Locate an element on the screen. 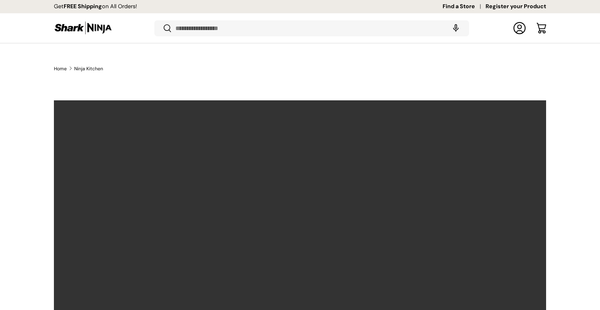 The width and height of the screenshot is (600, 310). img: Shark Ninja Philippines is located at coordinates (83, 28).